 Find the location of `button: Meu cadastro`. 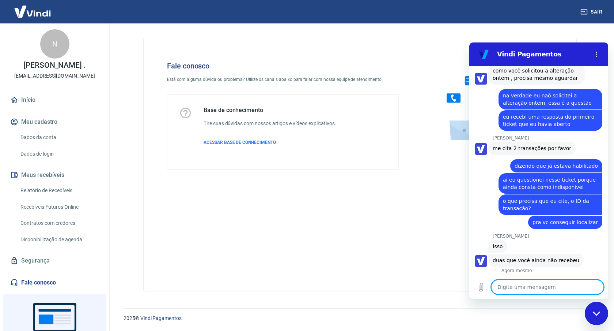

button: Meu cadastro is located at coordinates (54, 122).